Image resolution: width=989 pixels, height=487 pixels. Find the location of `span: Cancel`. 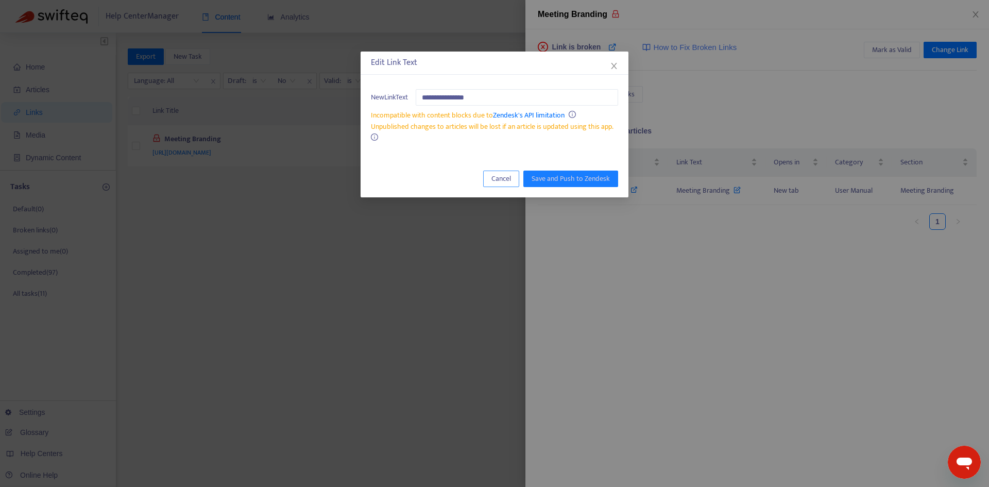

span: Cancel is located at coordinates (501, 179).